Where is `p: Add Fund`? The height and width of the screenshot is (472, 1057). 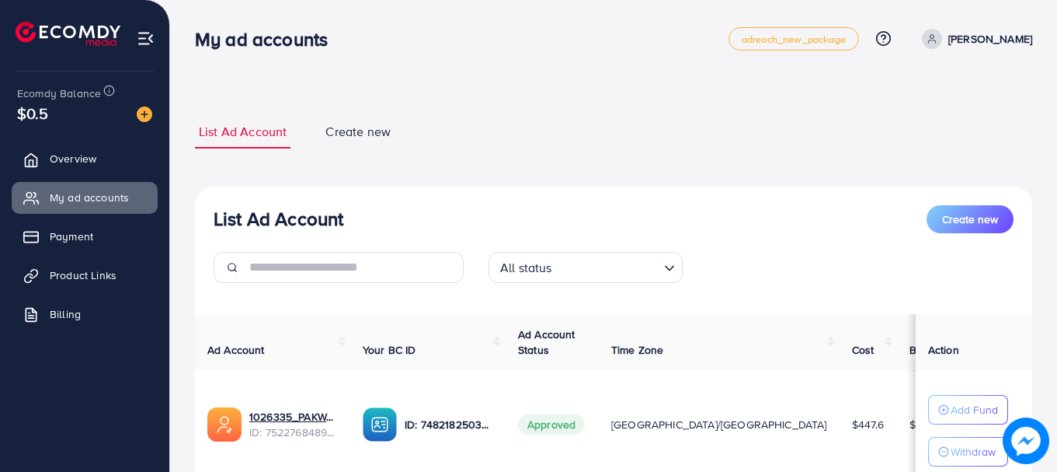
p: Add Fund is located at coordinates (974, 409).